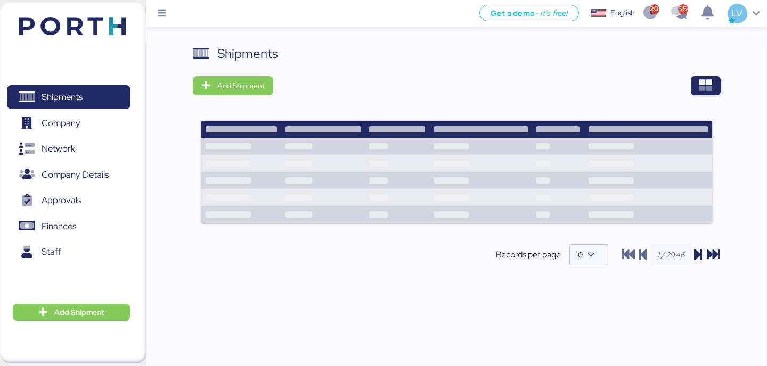 The width and height of the screenshot is (767, 366). I want to click on a: Shipments, so click(69, 97).